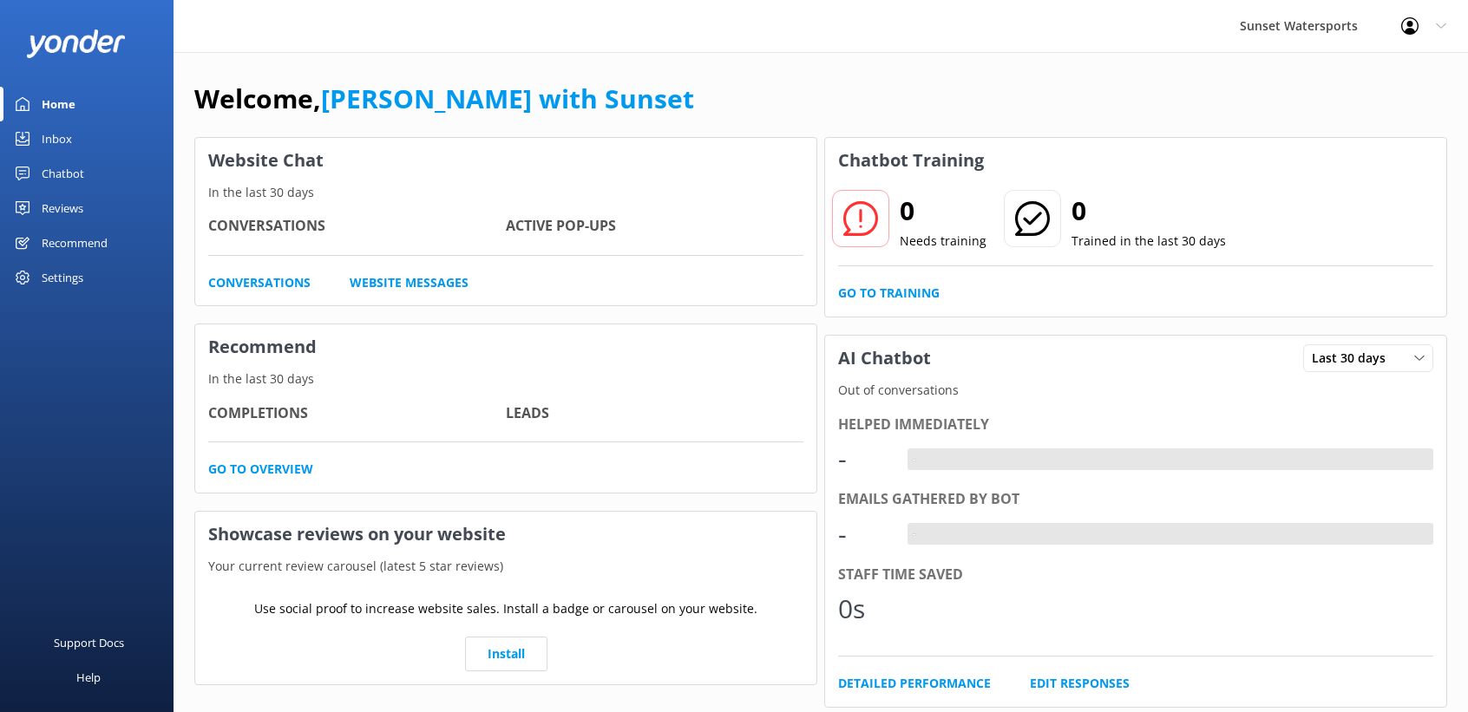 The height and width of the screenshot is (712, 1468). Describe the element at coordinates (506, 161) in the screenshot. I see `h3: Website Chat` at that location.